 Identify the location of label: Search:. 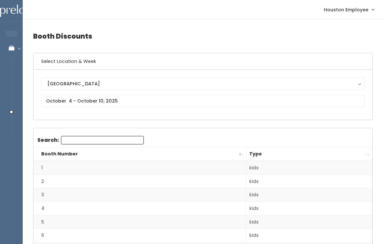
(91, 140).